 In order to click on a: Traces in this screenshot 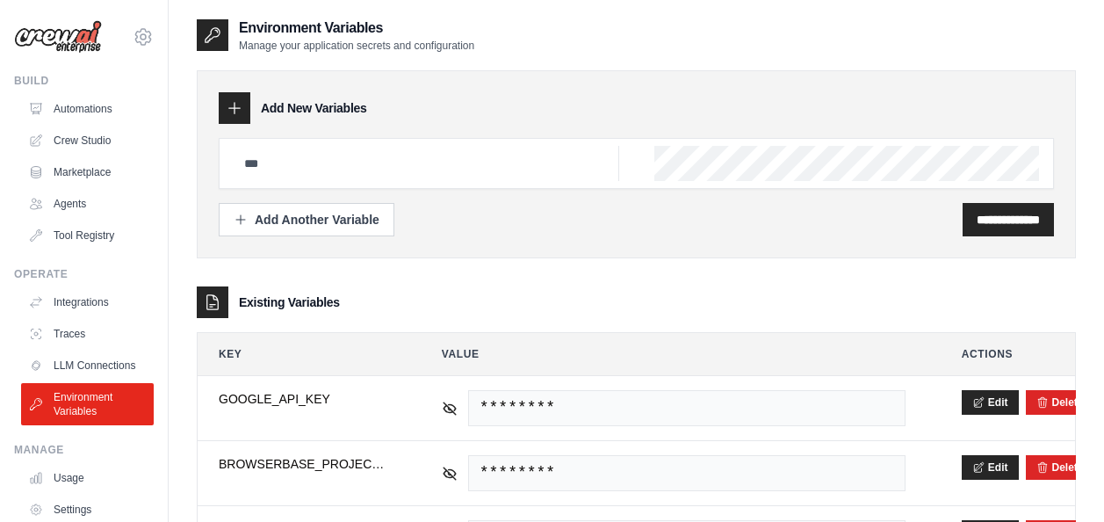, I will do `click(87, 334)`.